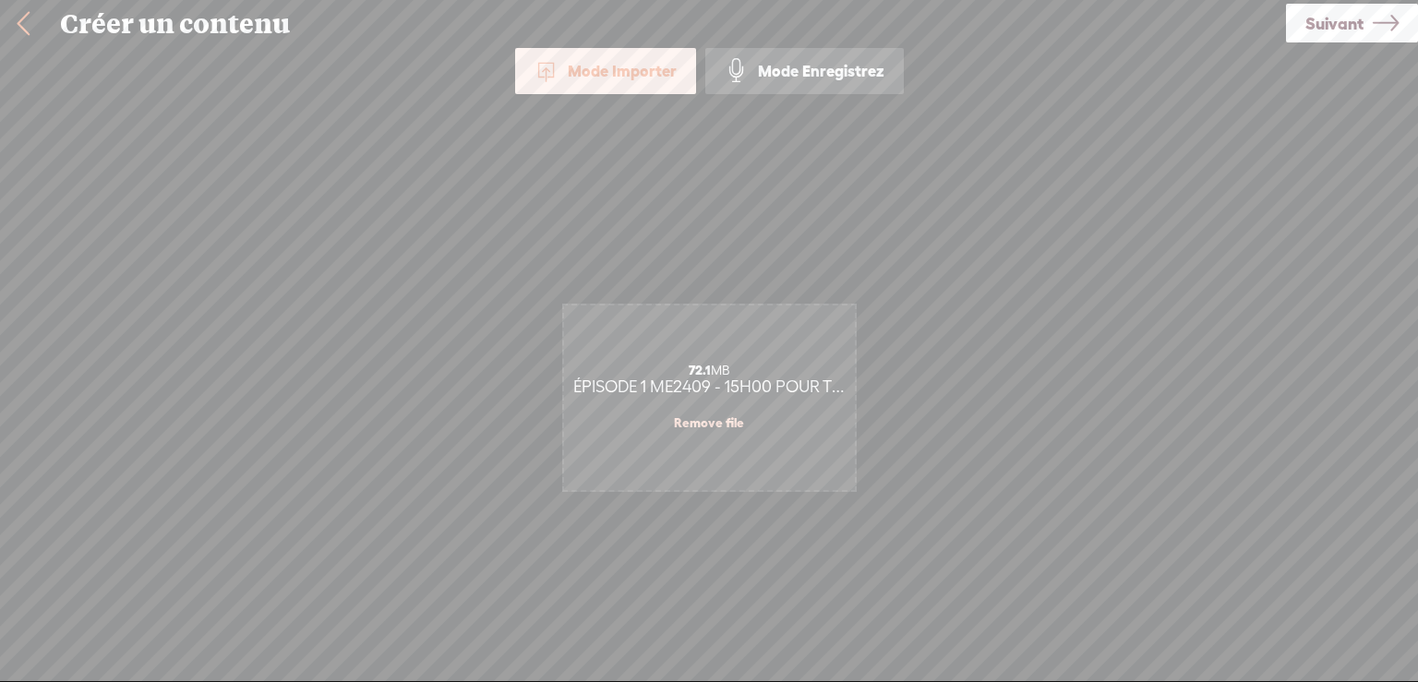  I want to click on a: Remove file, so click(709, 423).